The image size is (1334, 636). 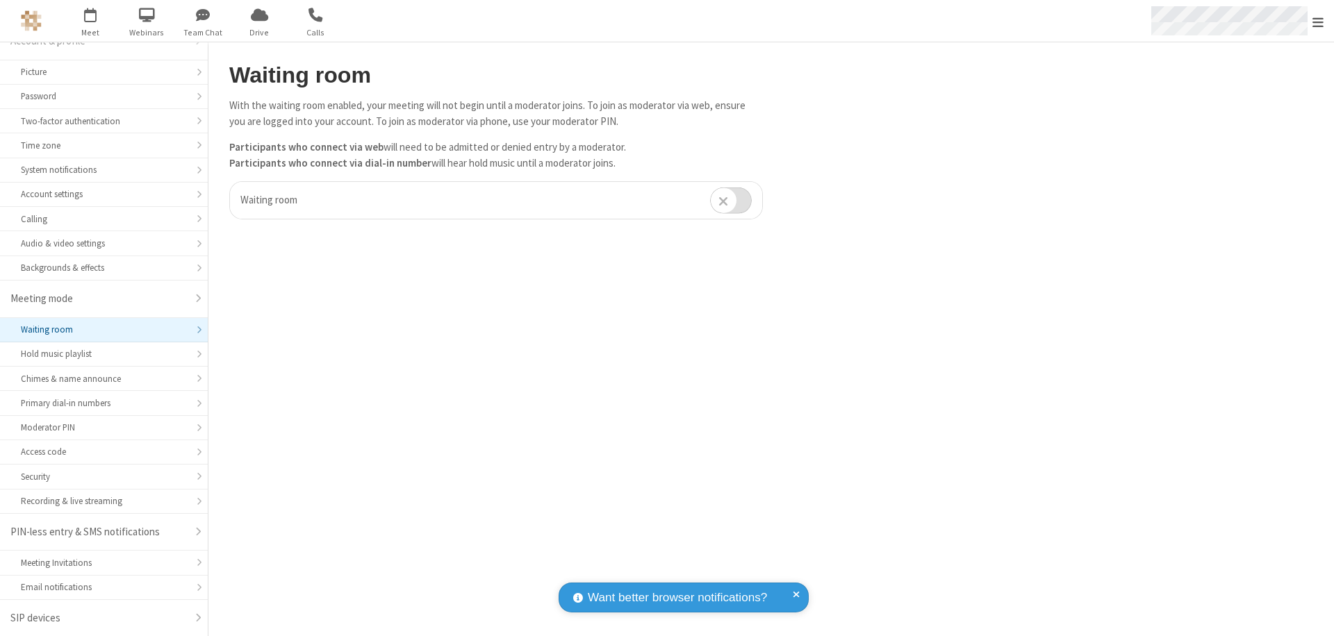 I want to click on div: Hold music playlist, so click(x=104, y=354).